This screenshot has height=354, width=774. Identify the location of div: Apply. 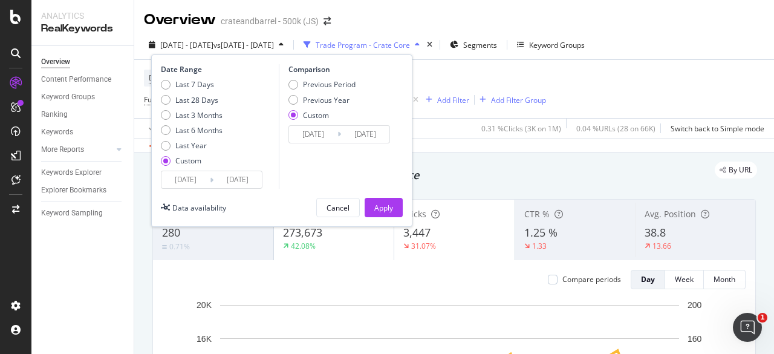
(383, 207).